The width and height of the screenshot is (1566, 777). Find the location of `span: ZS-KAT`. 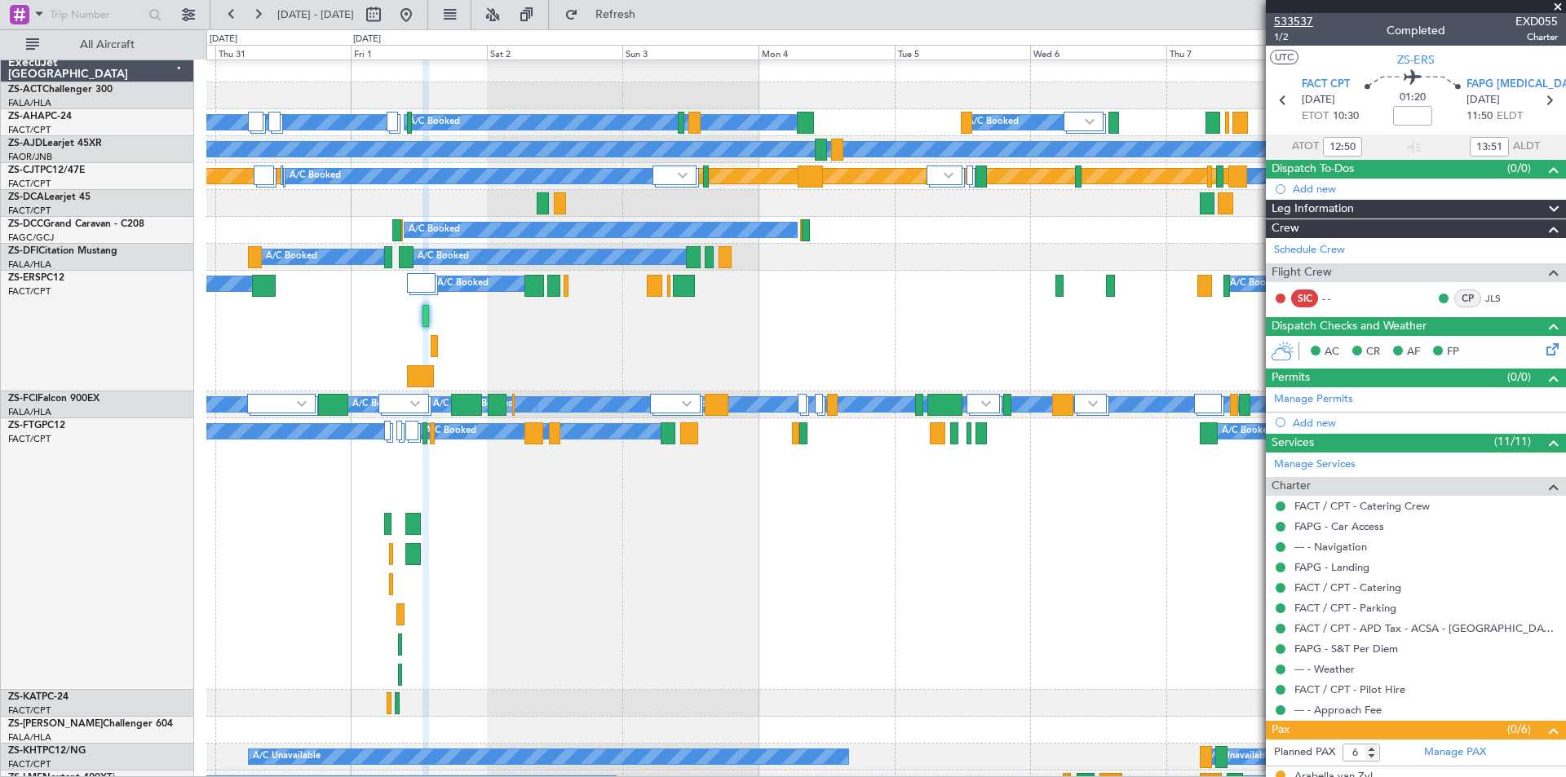

span: ZS-KAT is located at coordinates (24, 697).